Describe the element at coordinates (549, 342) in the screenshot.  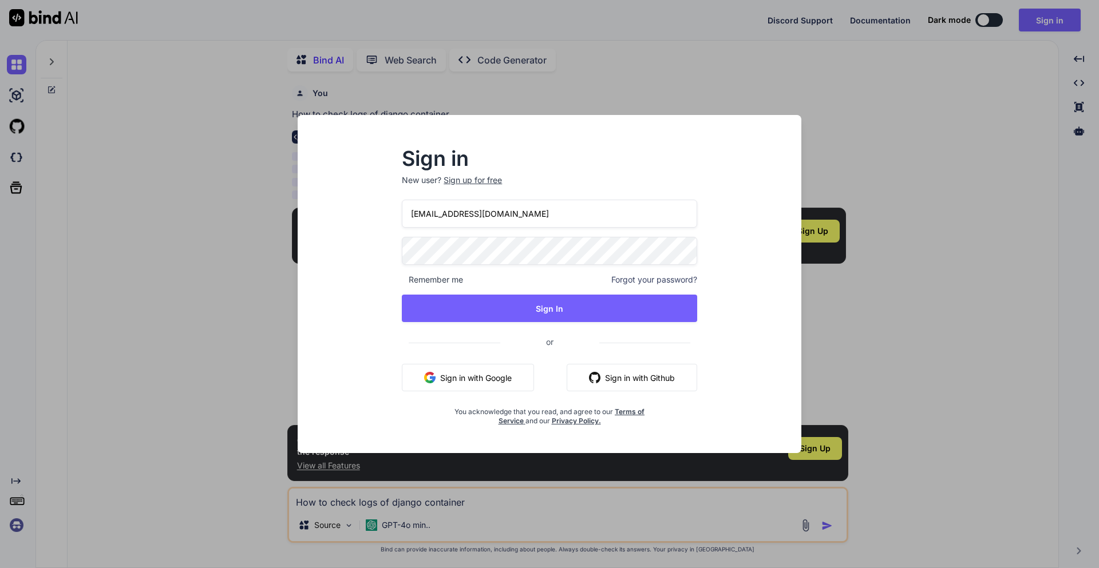
I see `span: or` at that location.